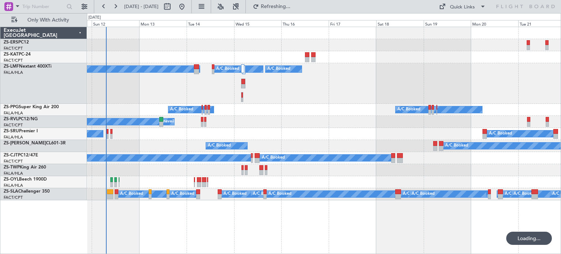  I want to click on span: ZS-RVL, so click(11, 119).